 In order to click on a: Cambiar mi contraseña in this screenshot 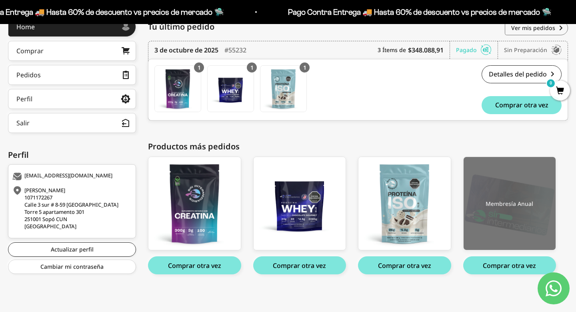, I will do `click(72, 266)`.